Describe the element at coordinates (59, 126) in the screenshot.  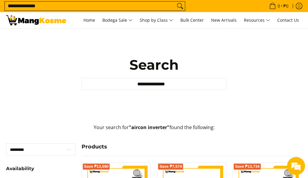
I see `textarea: Type your message and hit 'Enter'` at that location.